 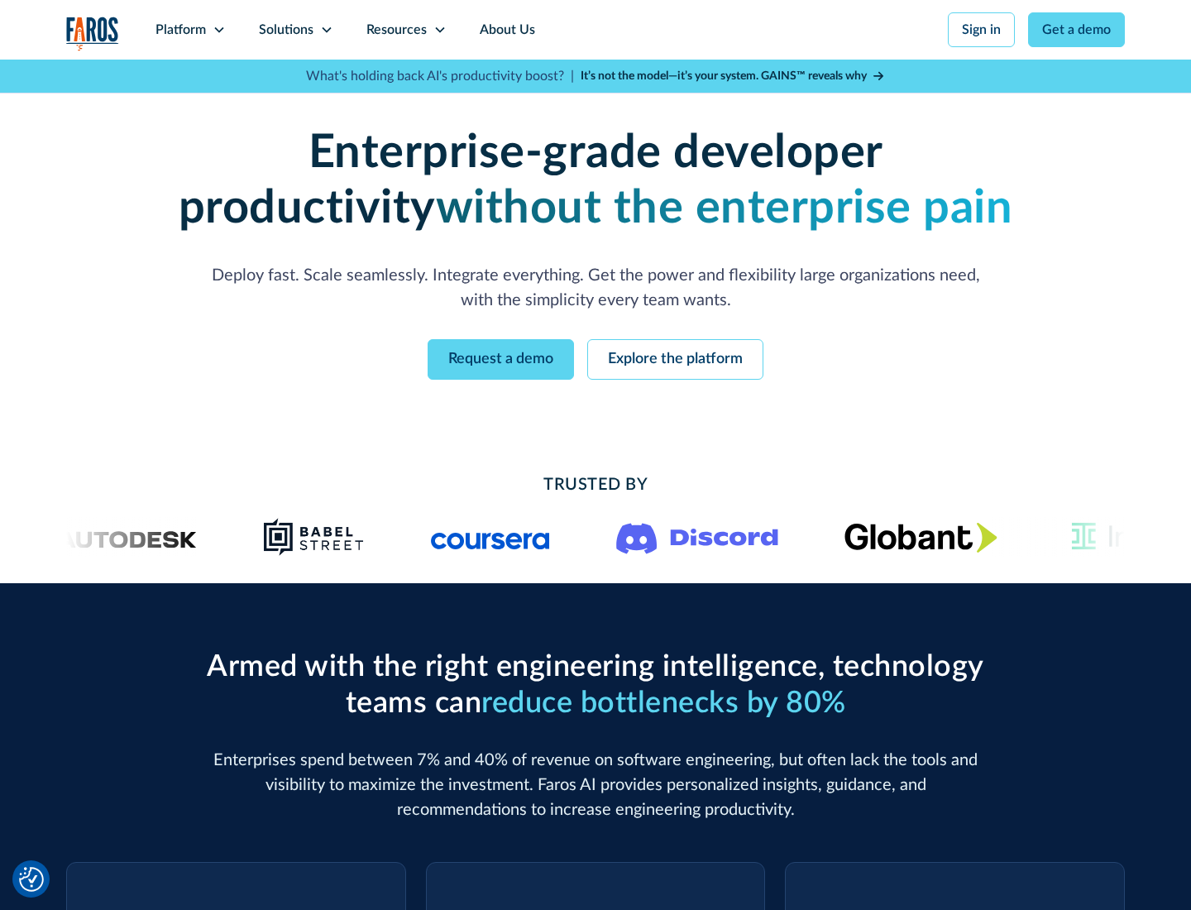 I want to click on h2: Armed with the right engineering intelligence, technology teams can, so click(x=596, y=685).